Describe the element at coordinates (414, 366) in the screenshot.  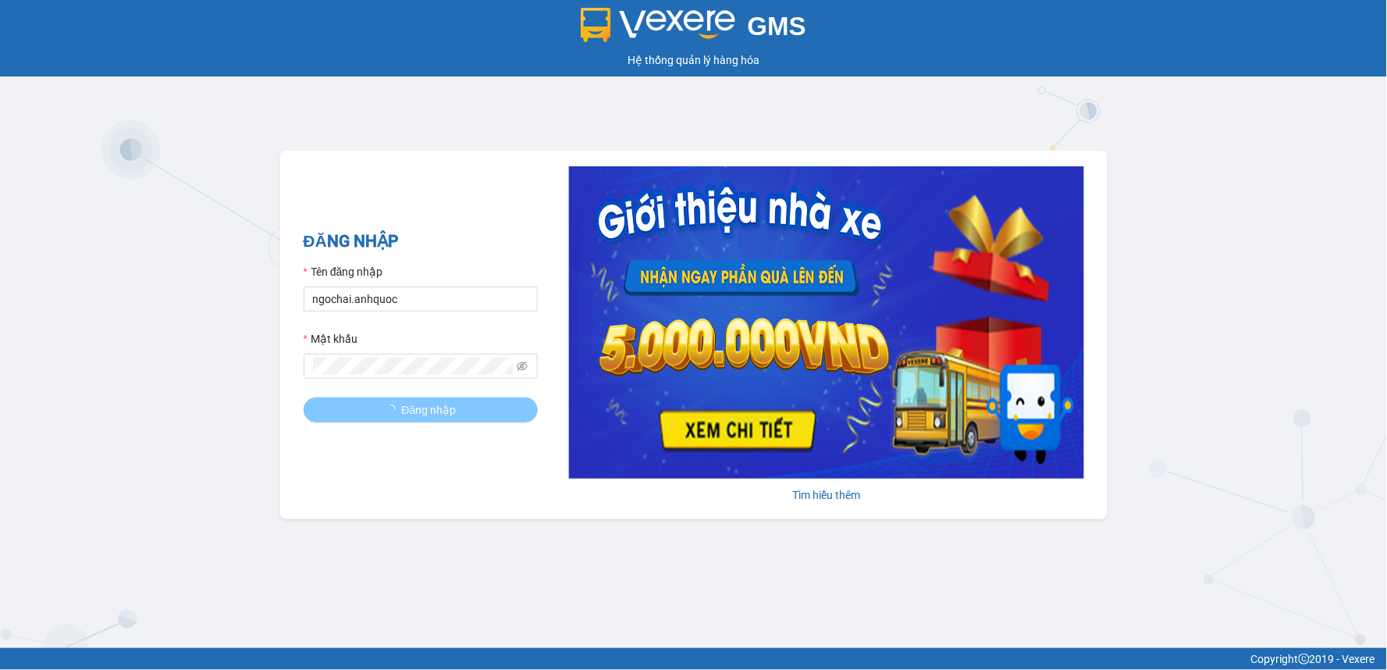
I see `input: Mật khẩu` at that location.